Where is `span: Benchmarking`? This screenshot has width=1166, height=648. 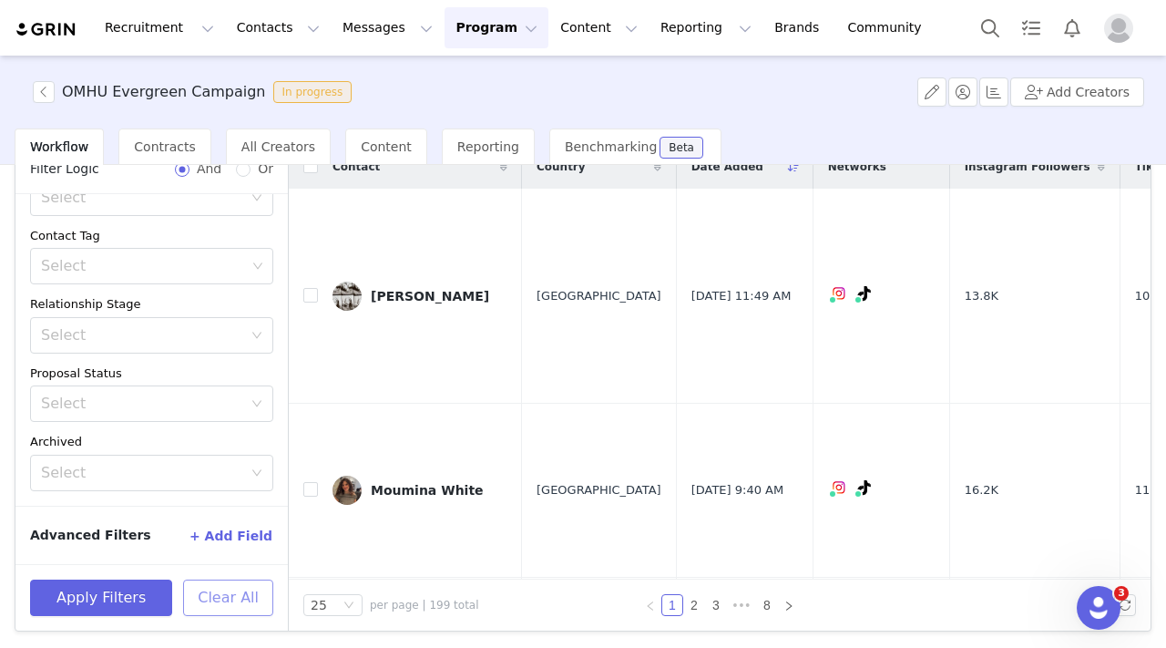 span: Benchmarking is located at coordinates (610, 147).